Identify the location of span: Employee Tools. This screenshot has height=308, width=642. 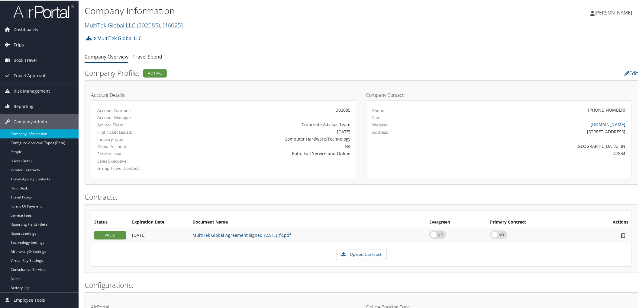
(29, 300).